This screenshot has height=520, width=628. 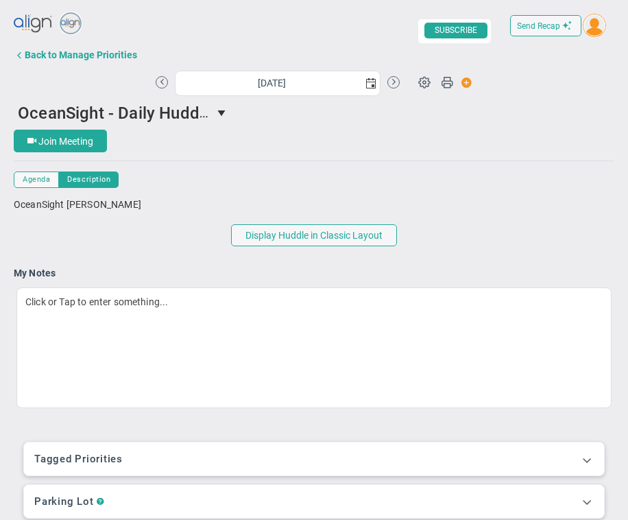 What do you see at coordinates (538, 26) in the screenshot?
I see `span: Send Recap` at bounding box center [538, 26].